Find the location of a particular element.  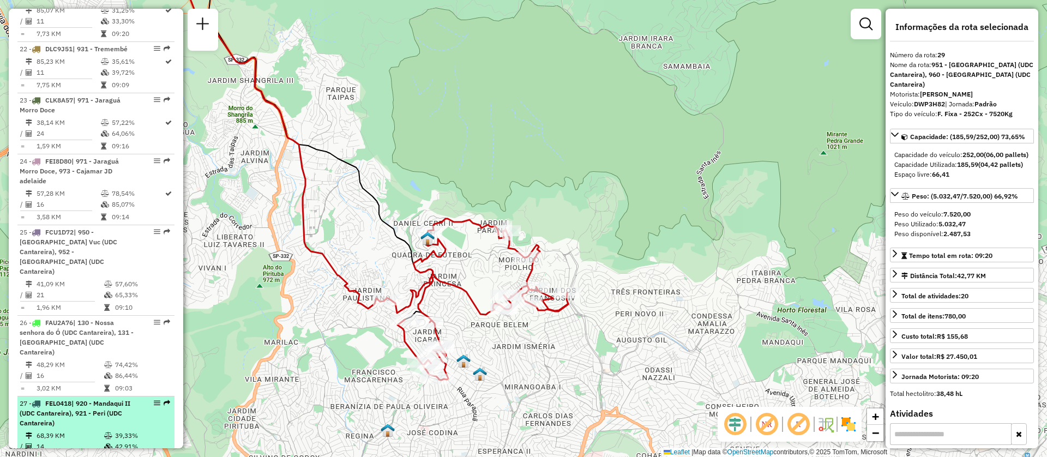

span: FEL0418 is located at coordinates (58, 403).